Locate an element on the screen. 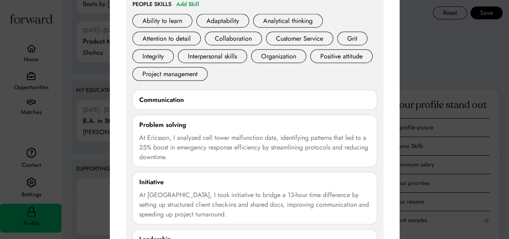  div: PEOPLE SKILLS is located at coordinates (152, 4).